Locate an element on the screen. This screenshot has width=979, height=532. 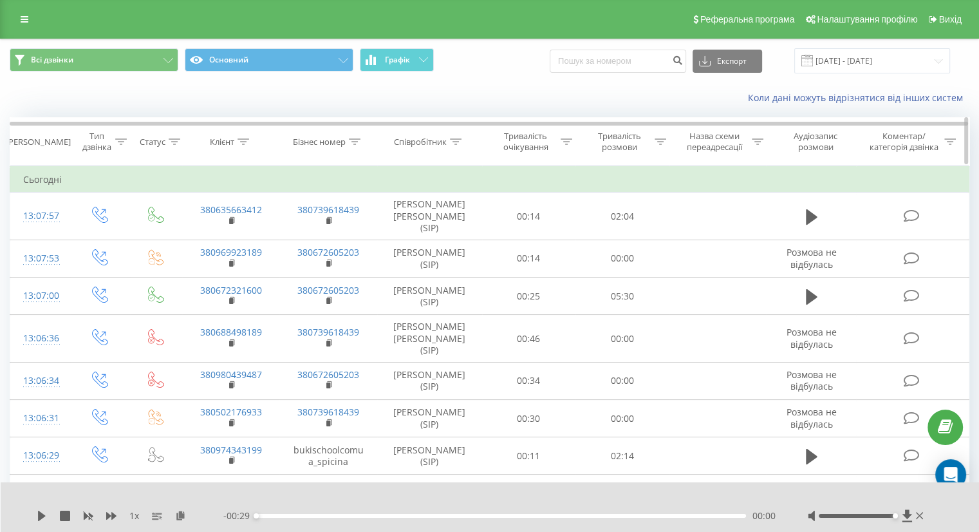
td: 00:11 is located at coordinates (528, 456).